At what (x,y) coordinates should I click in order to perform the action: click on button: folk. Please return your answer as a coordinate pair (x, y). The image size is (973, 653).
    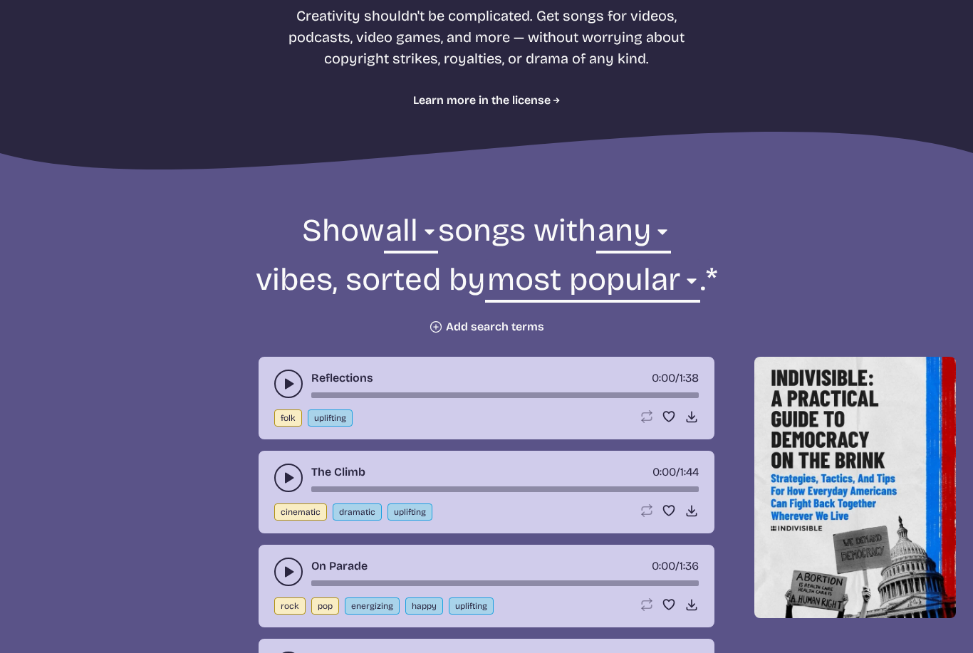
    Looking at the image, I should click on (288, 418).